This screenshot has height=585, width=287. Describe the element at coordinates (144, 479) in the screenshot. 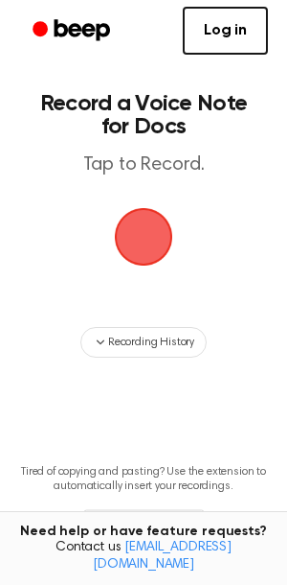

I see `p: Tired of copying and pasting? Use the extension to automatically insert your recordings.` at that location.